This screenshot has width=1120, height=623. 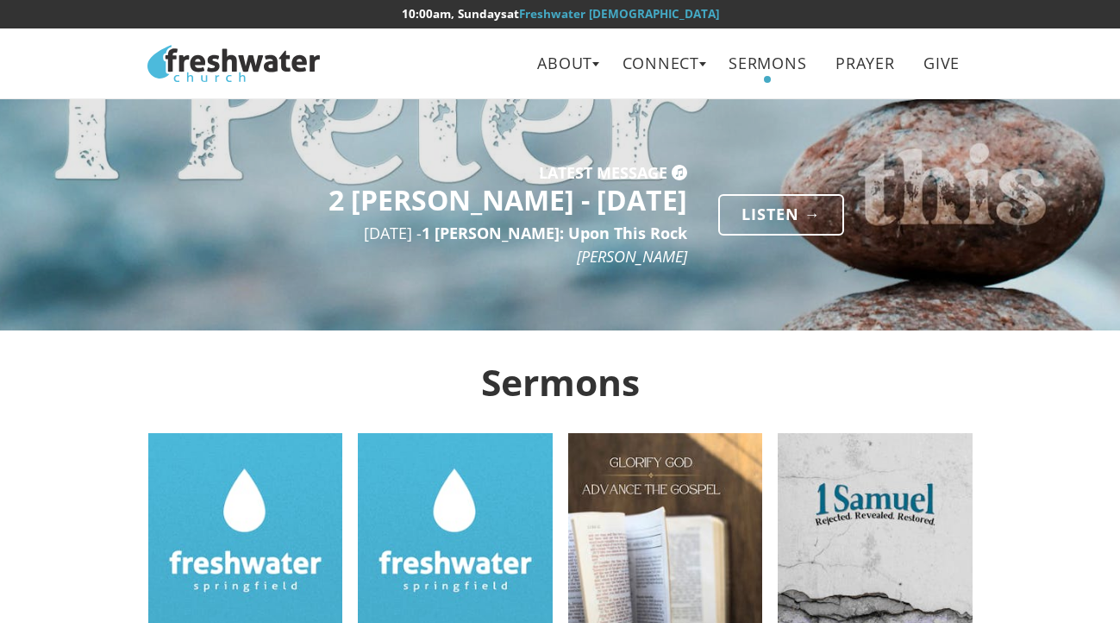 What do you see at coordinates (565, 63) in the screenshot?
I see `a: About` at bounding box center [565, 63].